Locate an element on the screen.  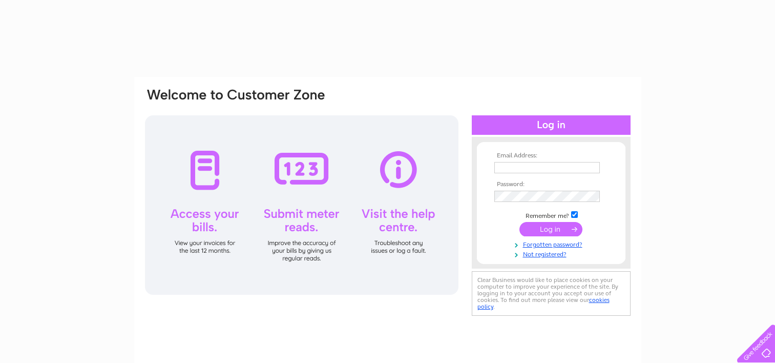
a: Not registered? is located at coordinates (552, 253).